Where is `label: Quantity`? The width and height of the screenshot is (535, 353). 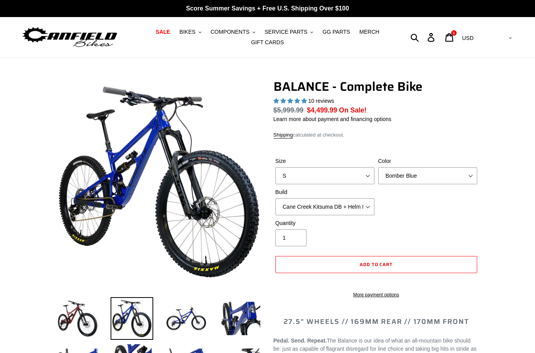
label: Quantity is located at coordinates (325, 223).